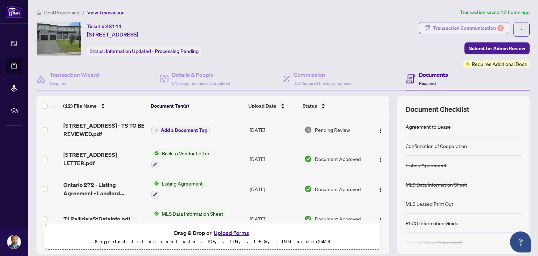 This screenshot has height=256, width=538. I want to click on span: 71RallidaleStDataInfo.pdf, so click(97, 219).